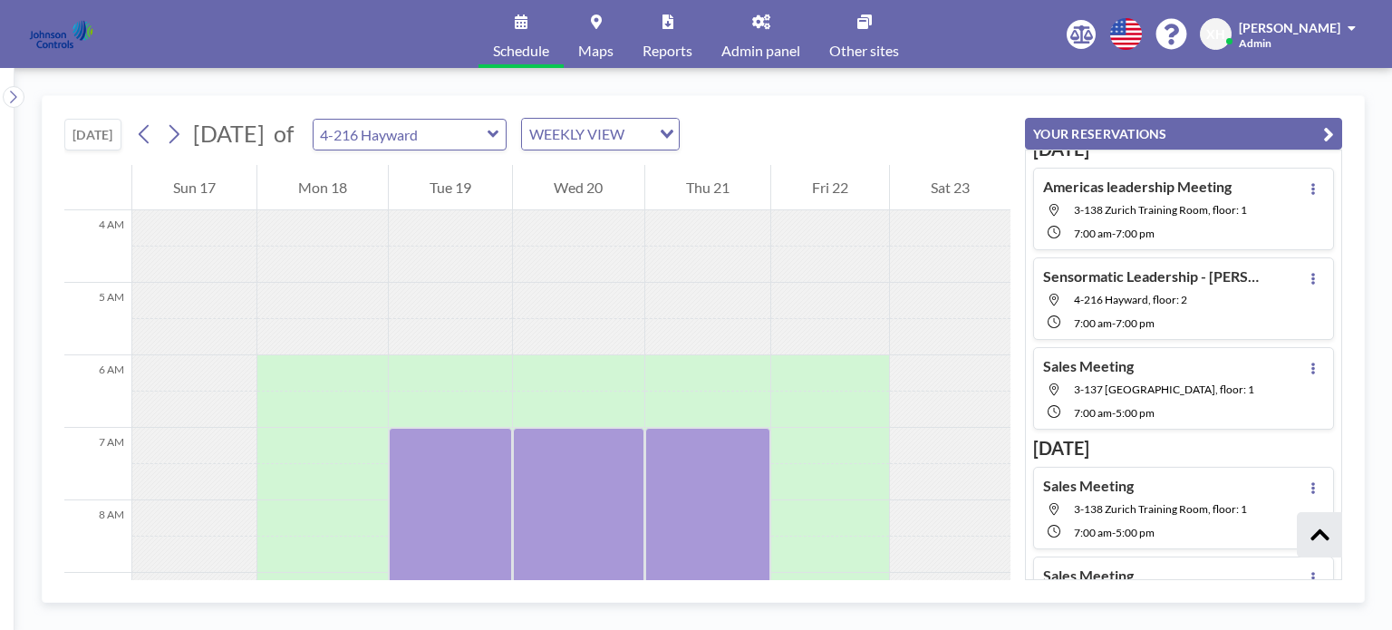  I want to click on img: organization-logo, so click(61, 34).